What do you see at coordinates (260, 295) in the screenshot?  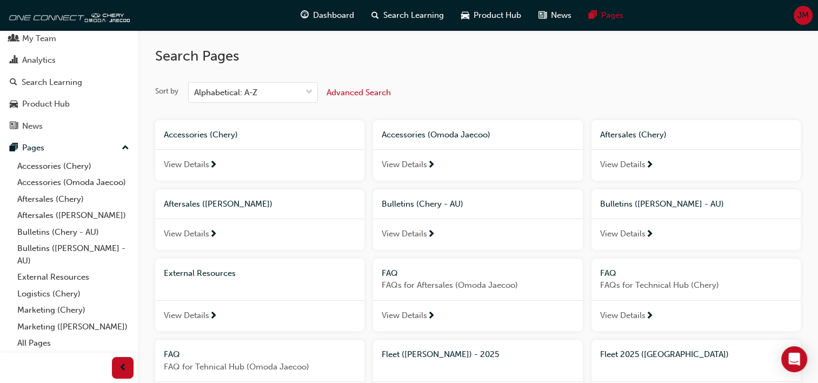 I see `a: External ResourcesView Details` at bounding box center [260, 295].